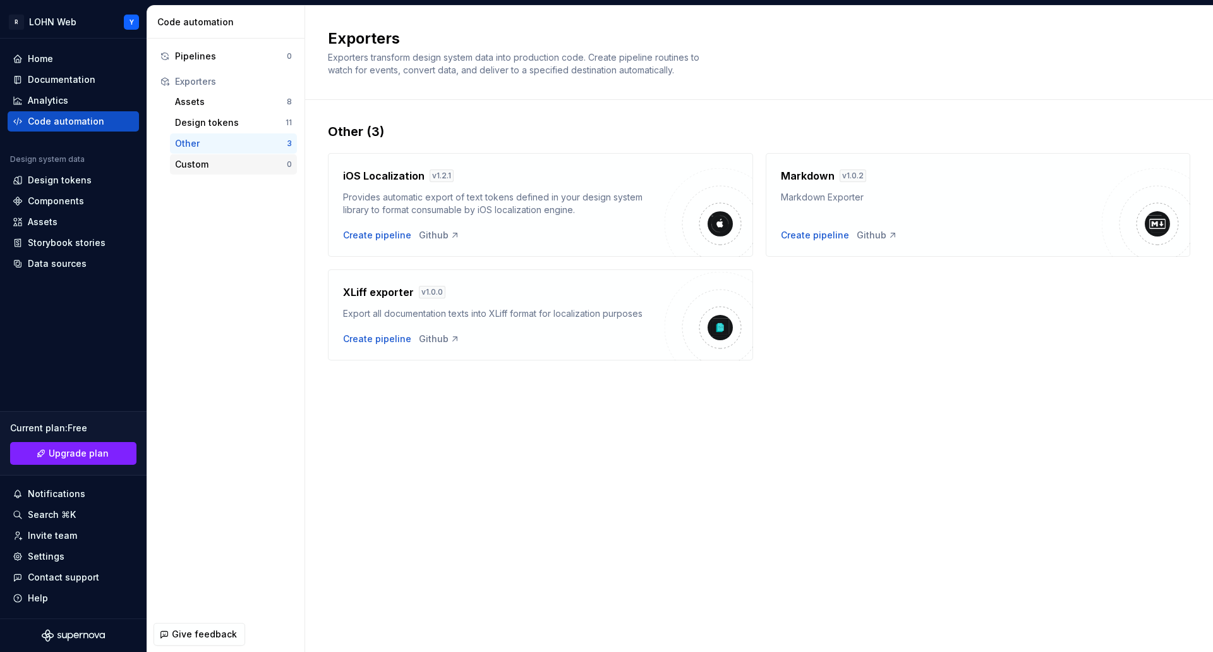 The width and height of the screenshot is (1213, 652). I want to click on div: 8, so click(289, 102).